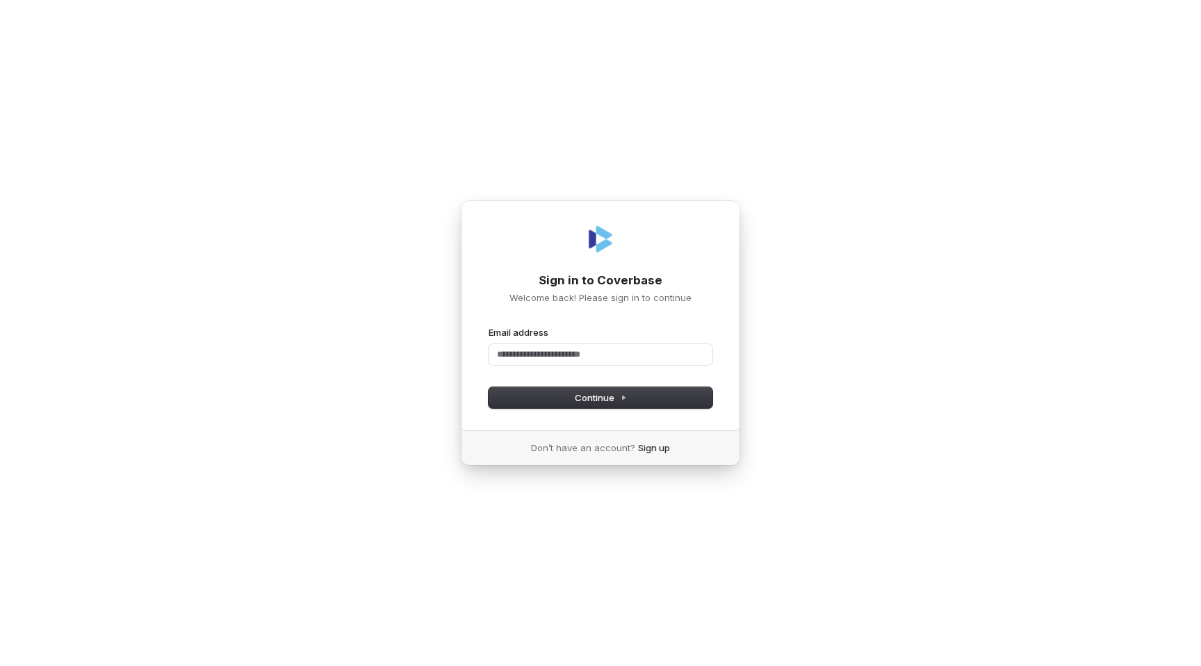  I want to click on span: Don’t have an account?, so click(583, 448).